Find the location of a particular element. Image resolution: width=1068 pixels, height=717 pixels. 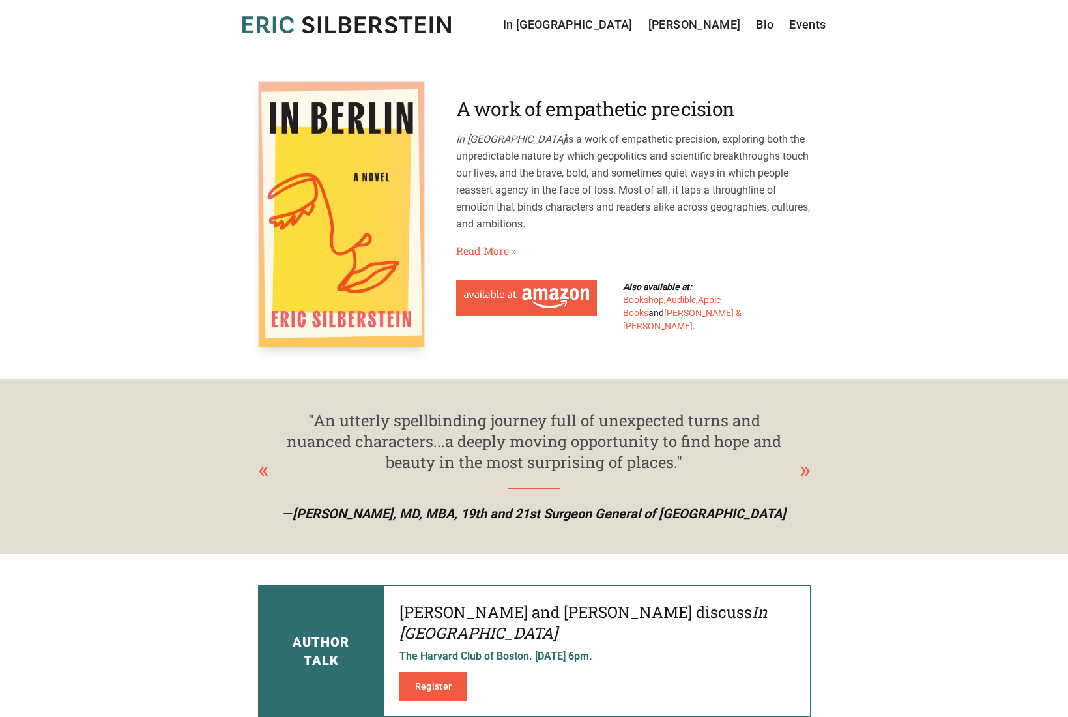

h3: Author Talk is located at coordinates (321, 651).